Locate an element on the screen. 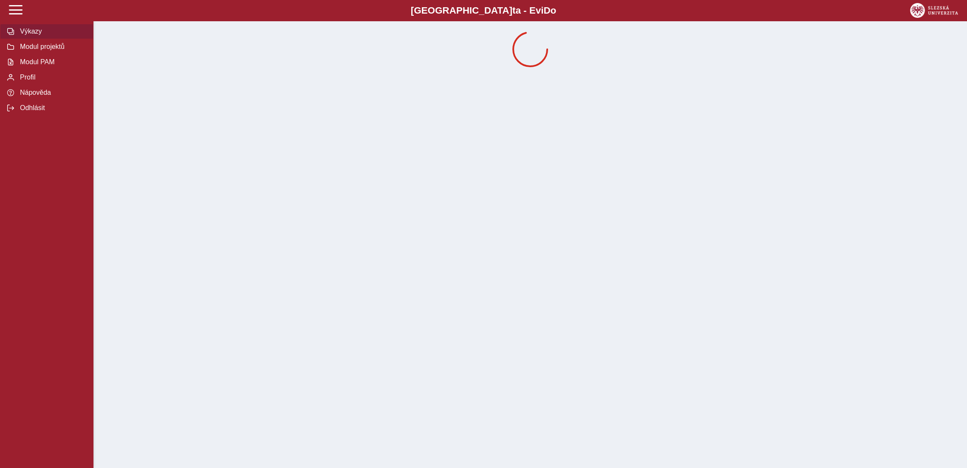 Image resolution: width=967 pixels, height=468 pixels. span: t is located at coordinates (514, 10).